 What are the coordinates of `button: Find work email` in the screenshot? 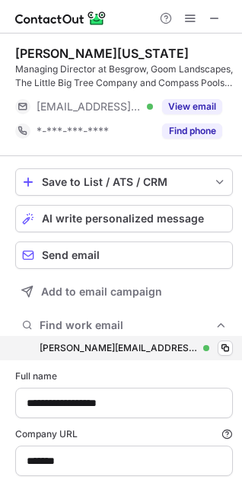 It's located at (124, 325).